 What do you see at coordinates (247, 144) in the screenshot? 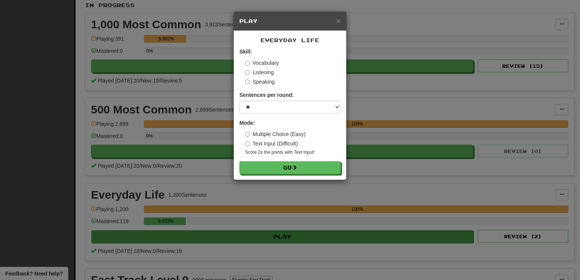
I see `input: Text Input (Difficult)` at bounding box center [247, 144].